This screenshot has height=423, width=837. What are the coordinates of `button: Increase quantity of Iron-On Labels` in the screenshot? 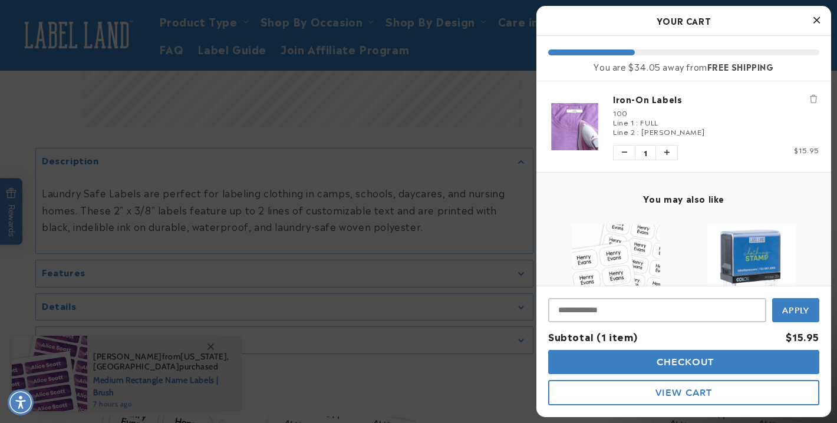 It's located at (666, 153).